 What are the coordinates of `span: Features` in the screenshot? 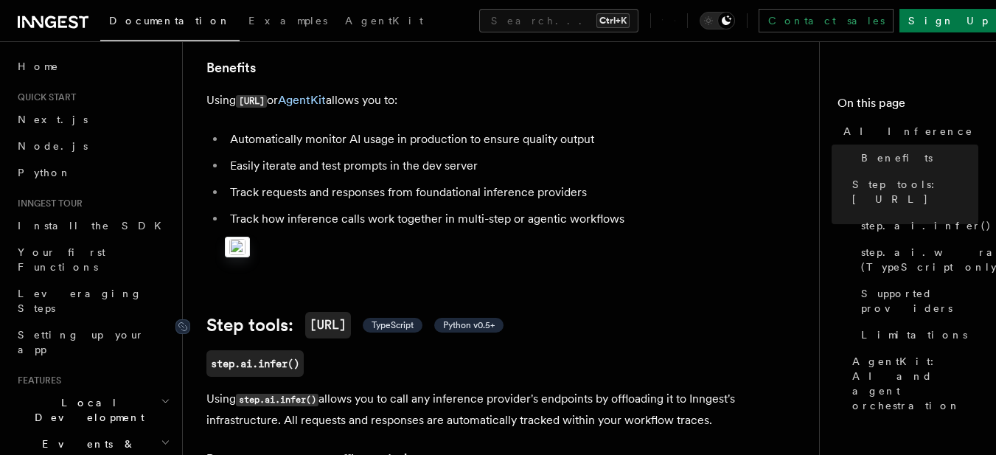 It's located at (36, 380).